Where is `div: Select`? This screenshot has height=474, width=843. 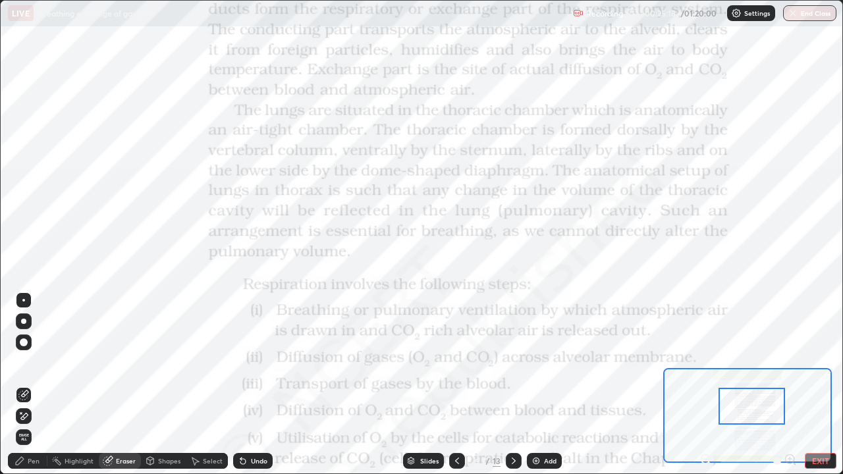
div: Select is located at coordinates (213, 461).